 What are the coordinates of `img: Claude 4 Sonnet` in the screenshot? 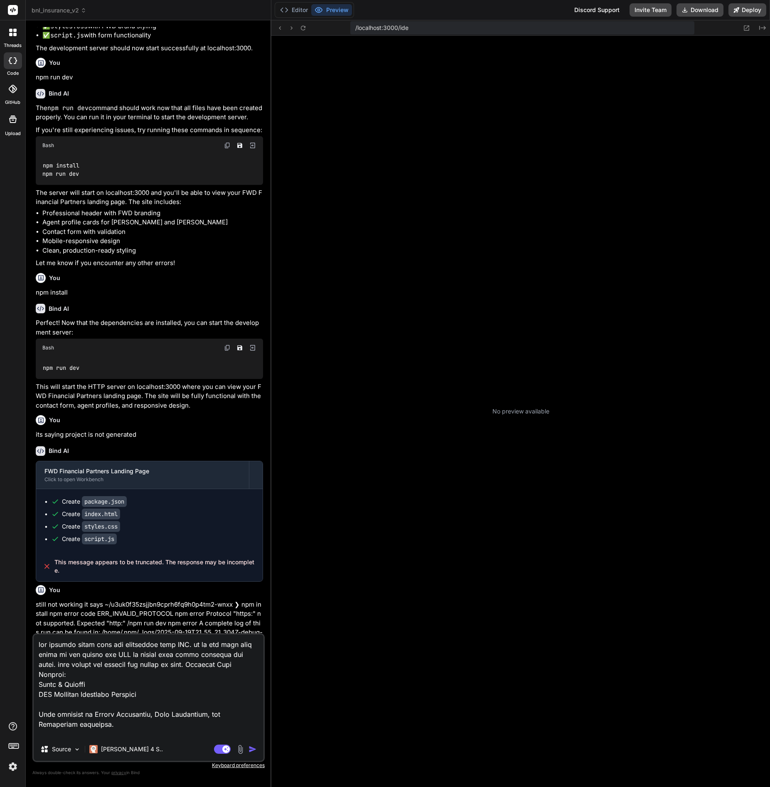 It's located at (93, 749).